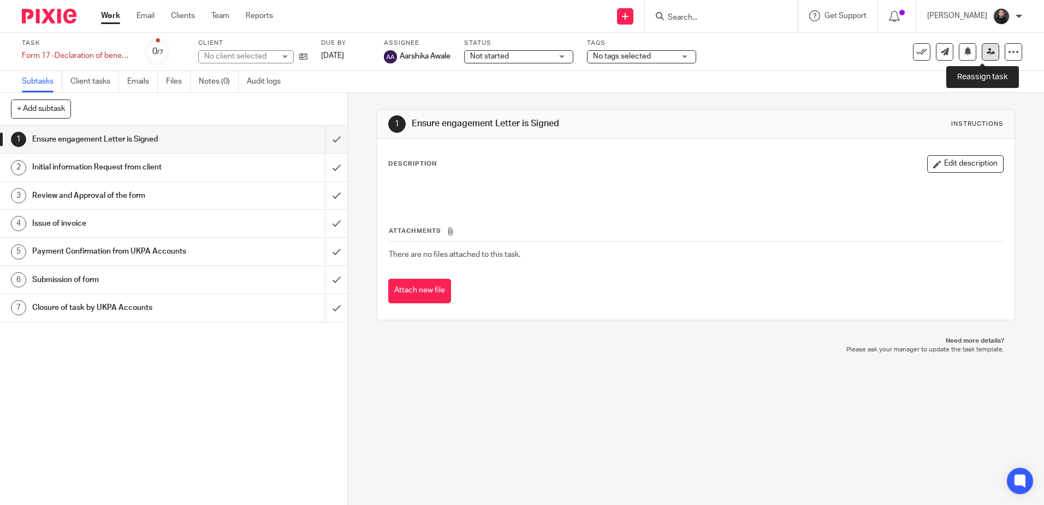 The height and width of the screenshot is (505, 1044). Describe the element at coordinates (390, 57) in the screenshot. I see `img: svg%3E` at that location.